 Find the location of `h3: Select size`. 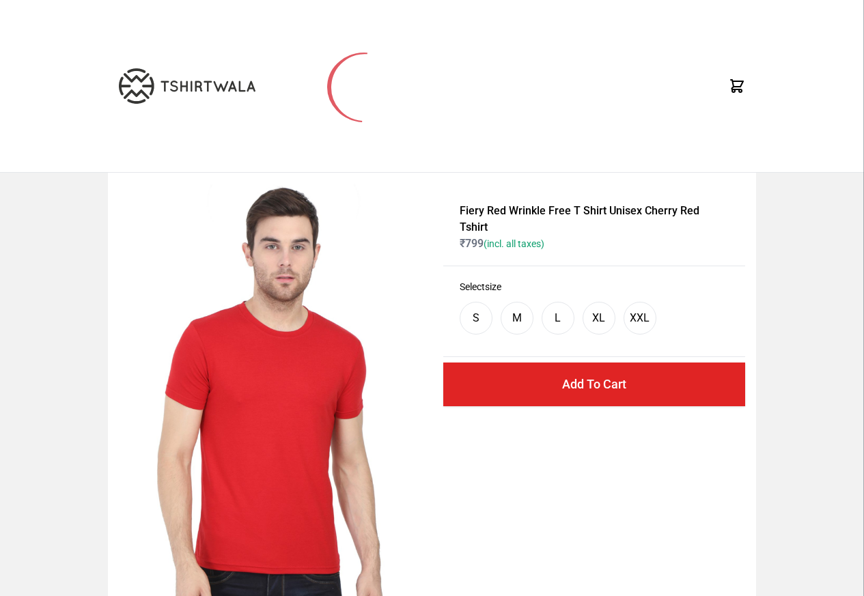

h3: Select size is located at coordinates (594, 287).